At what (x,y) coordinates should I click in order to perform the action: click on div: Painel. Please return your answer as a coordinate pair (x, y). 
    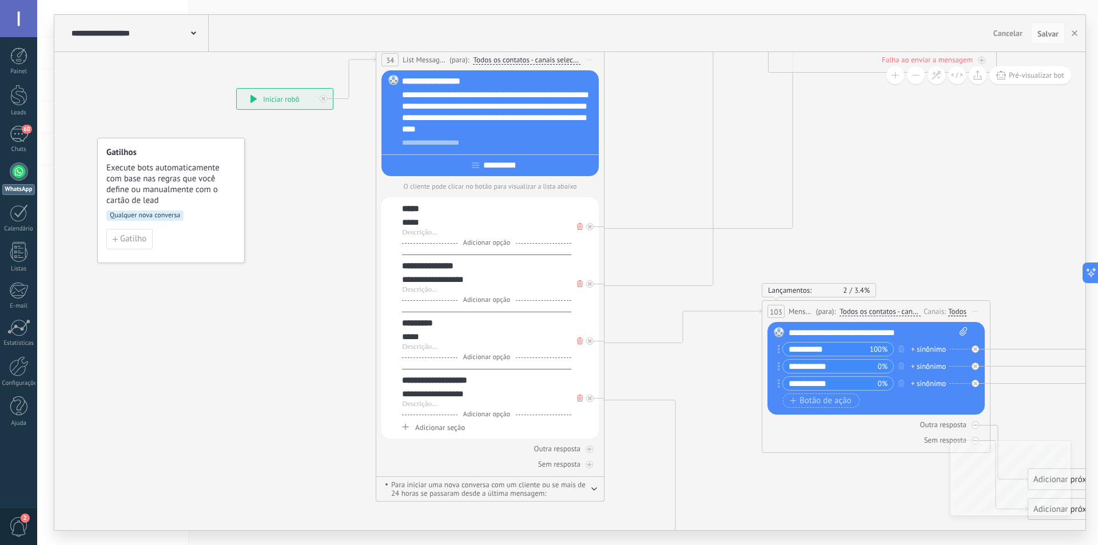
    Looking at the image, I should click on (19, 71).